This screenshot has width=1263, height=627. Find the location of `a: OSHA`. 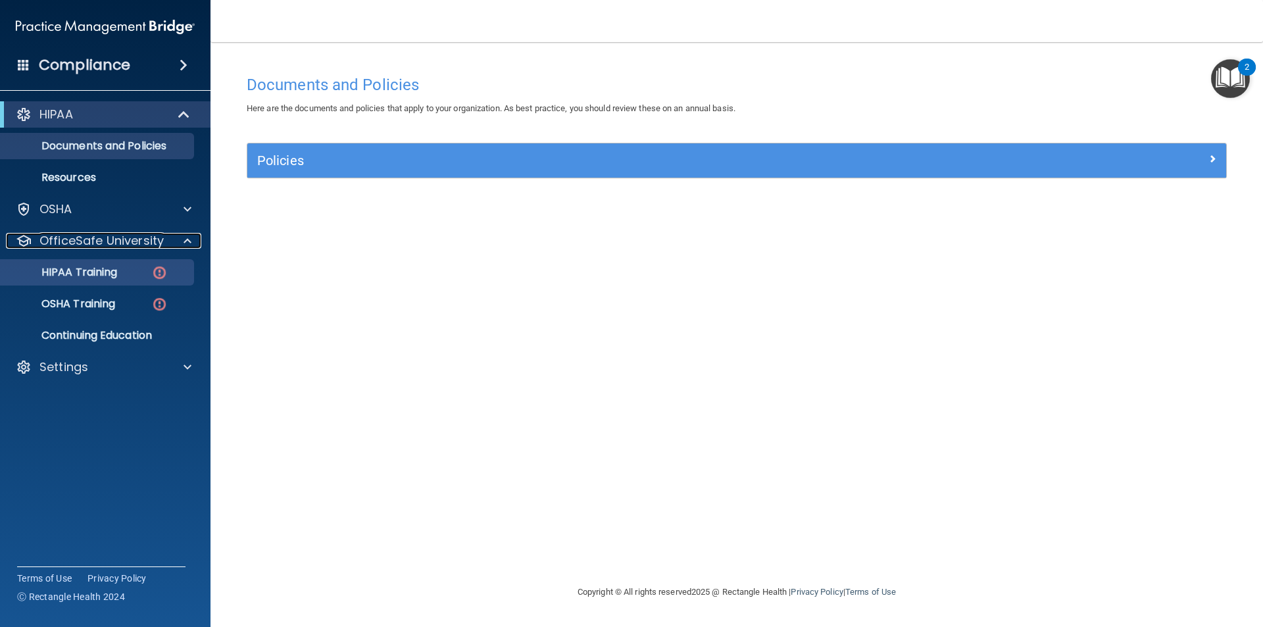

a: OSHA is located at coordinates (103, 209).